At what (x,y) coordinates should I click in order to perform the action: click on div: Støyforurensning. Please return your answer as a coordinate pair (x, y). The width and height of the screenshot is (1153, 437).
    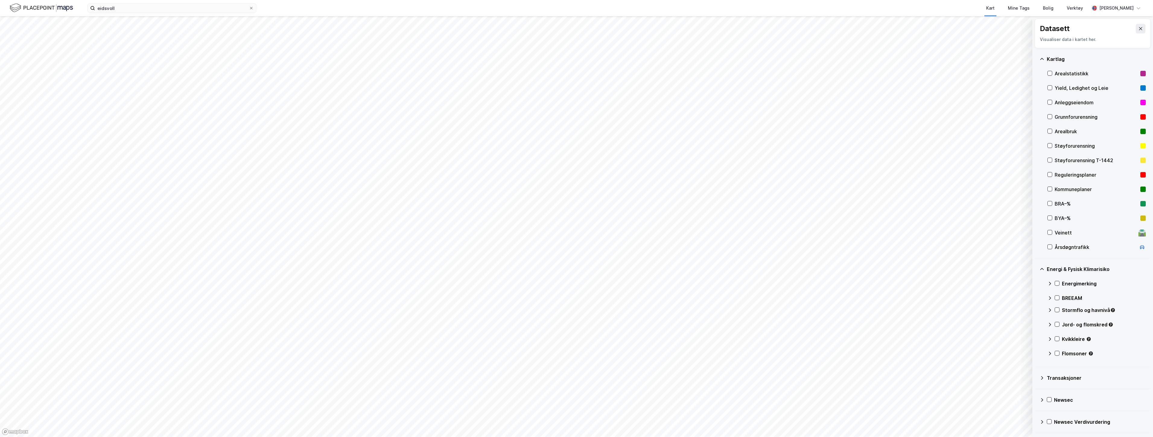
    Looking at the image, I should click on (1096, 146).